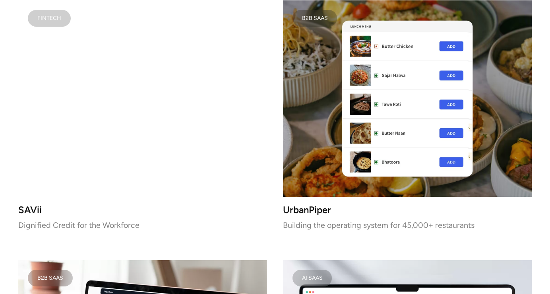  What do you see at coordinates (143, 225) in the screenshot?
I see `p: Dignified Credit for the Workforce` at bounding box center [143, 225].